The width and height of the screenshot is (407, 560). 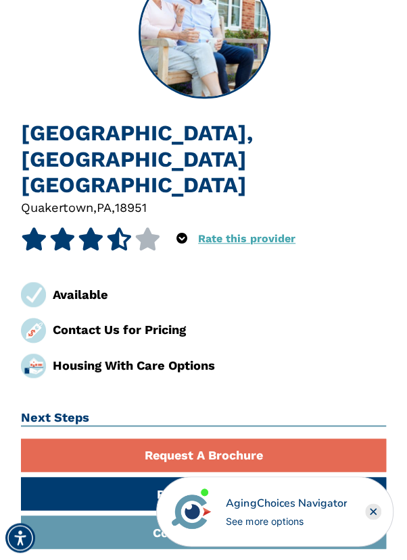 I want to click on div: Available, so click(x=123, y=294).